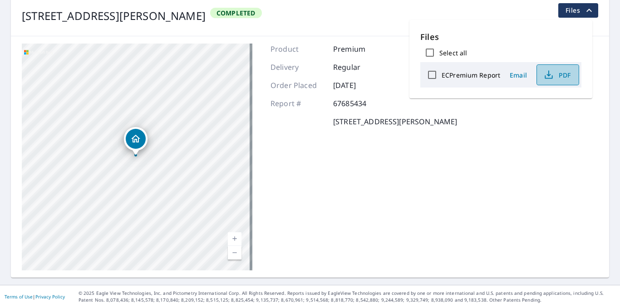  I want to click on p: Premium, so click(360, 49).